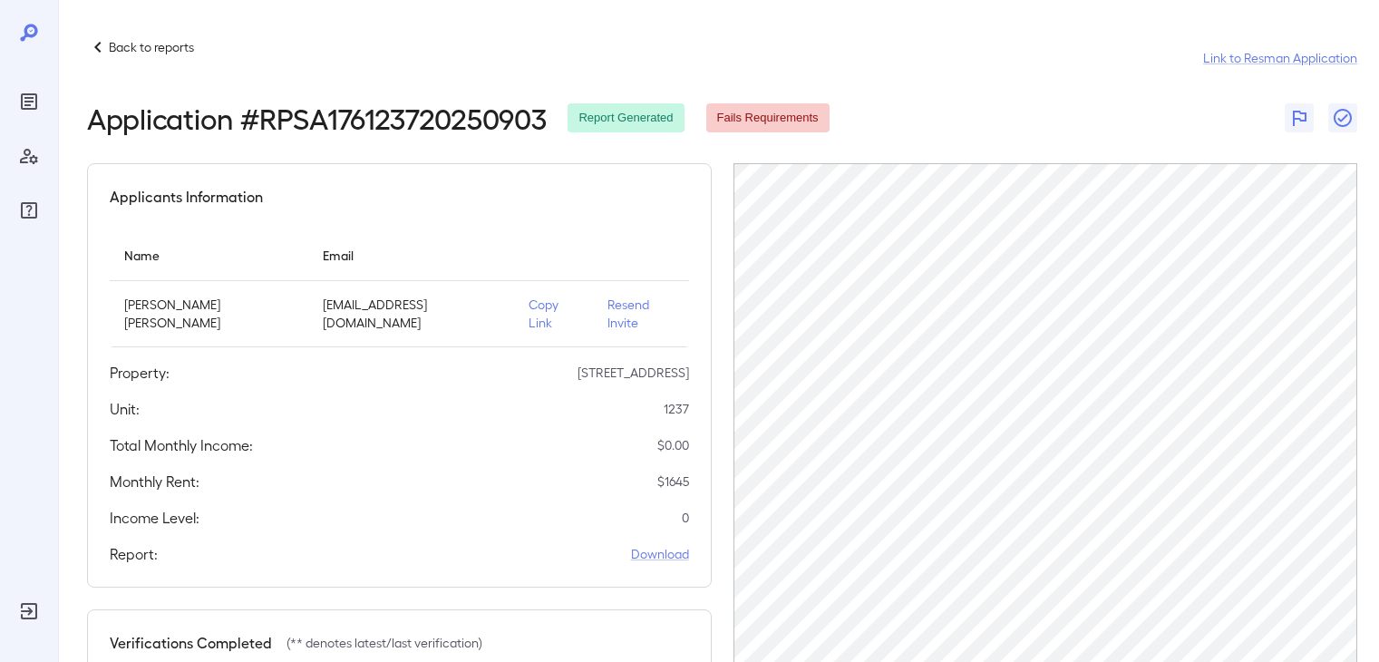 The image size is (1379, 662). What do you see at coordinates (29, 102) in the screenshot?
I see `div: Reports` at bounding box center [29, 102].